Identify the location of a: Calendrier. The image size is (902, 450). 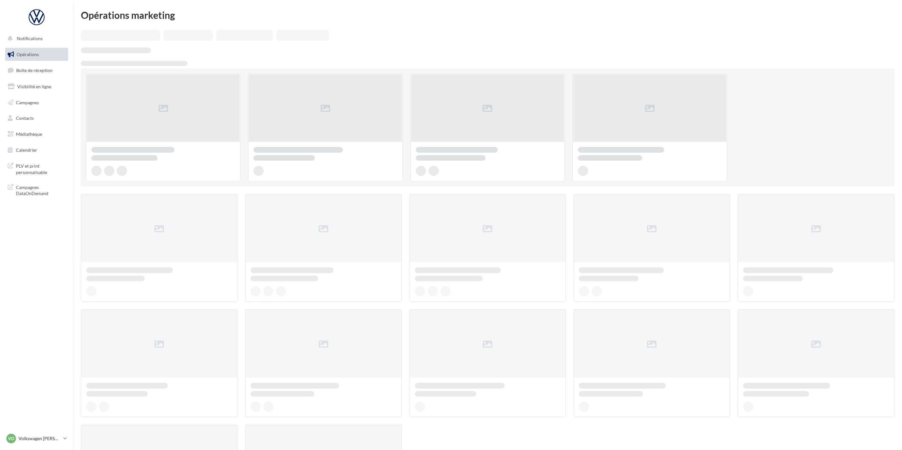
(37, 150).